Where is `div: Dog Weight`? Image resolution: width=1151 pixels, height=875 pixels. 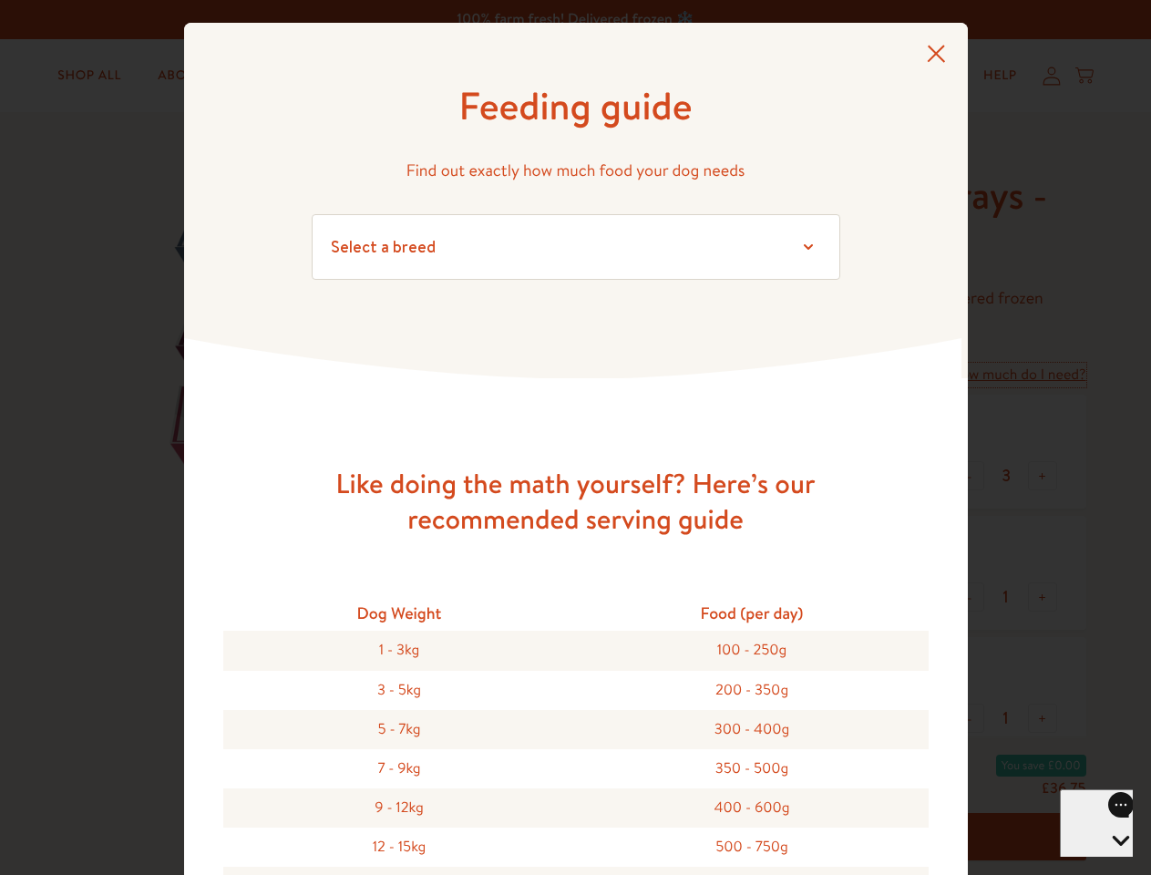 div: Dog Weight is located at coordinates (399, 612).